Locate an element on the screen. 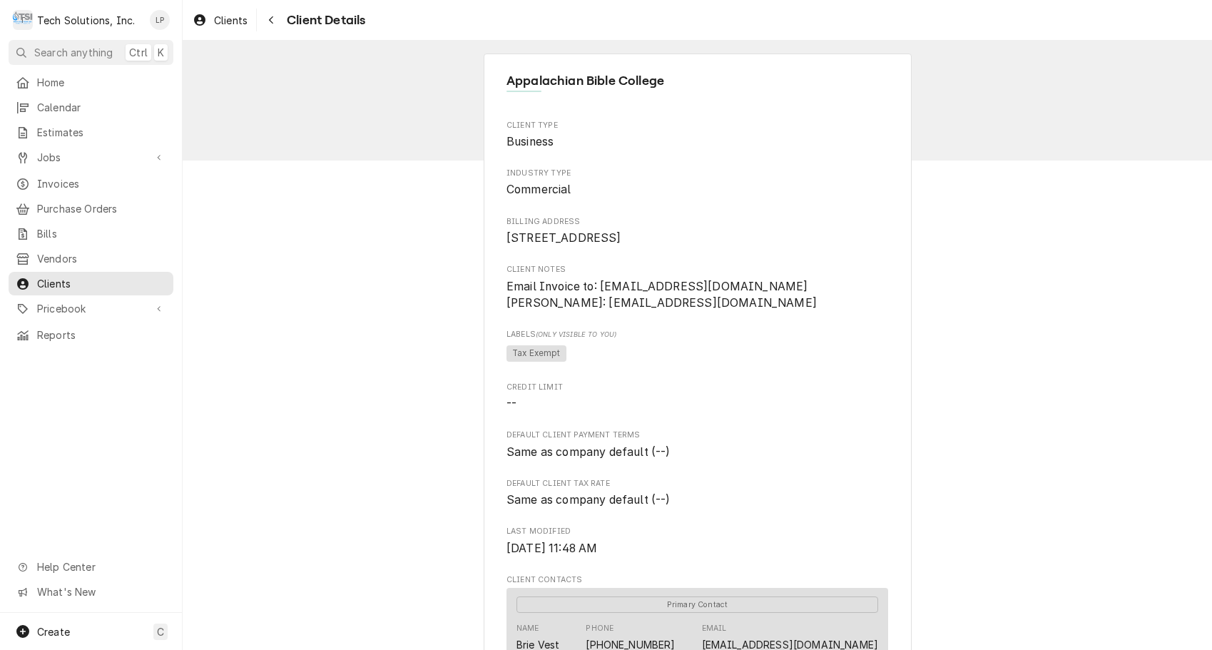 The height and width of the screenshot is (650, 1212). div: [object Object] is located at coordinates (697, 346).